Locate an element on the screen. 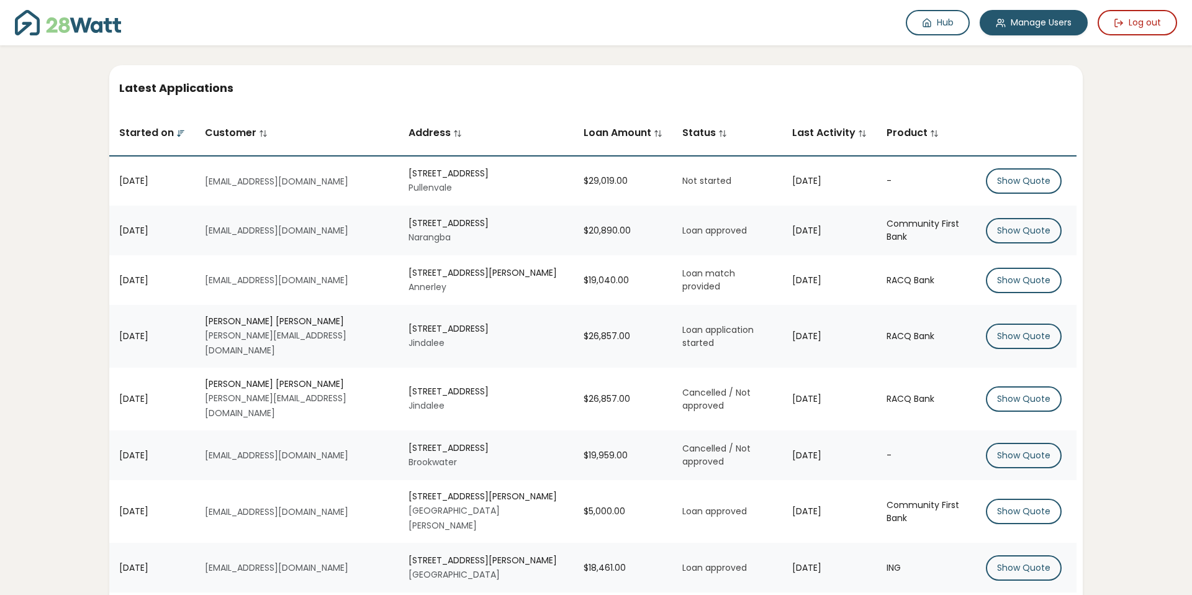 This screenshot has height=595, width=1192. a: Hub is located at coordinates (937, 22).